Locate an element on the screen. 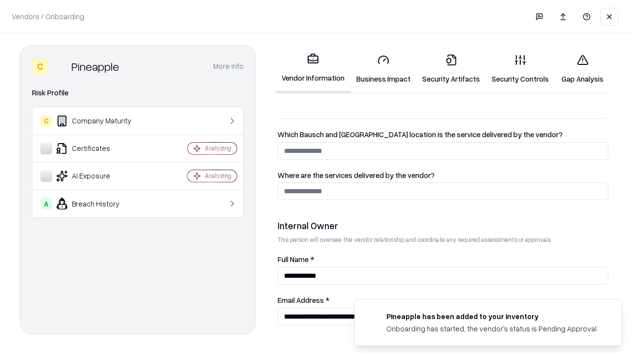 The image size is (630, 354). button: More info is located at coordinates (228, 66).